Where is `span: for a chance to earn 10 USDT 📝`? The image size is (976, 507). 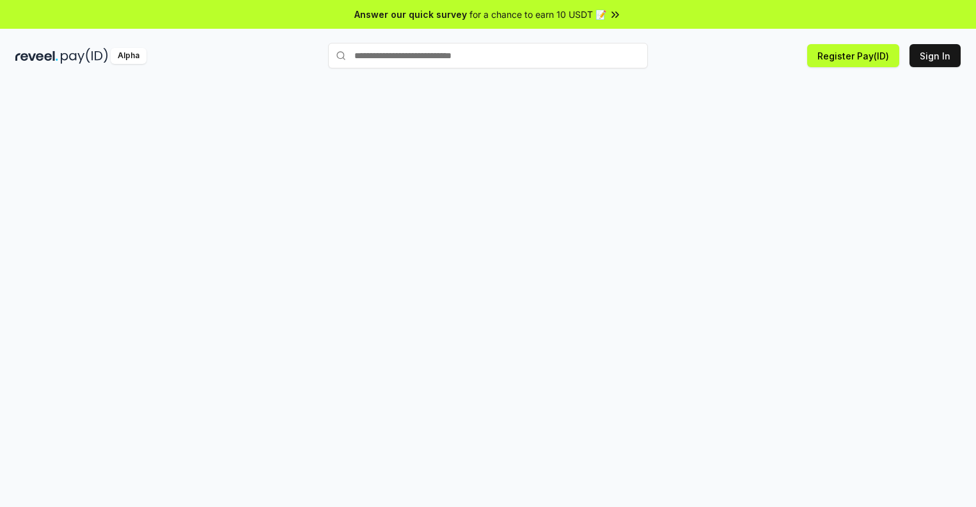 span: for a chance to earn 10 USDT 📝 is located at coordinates (538, 14).